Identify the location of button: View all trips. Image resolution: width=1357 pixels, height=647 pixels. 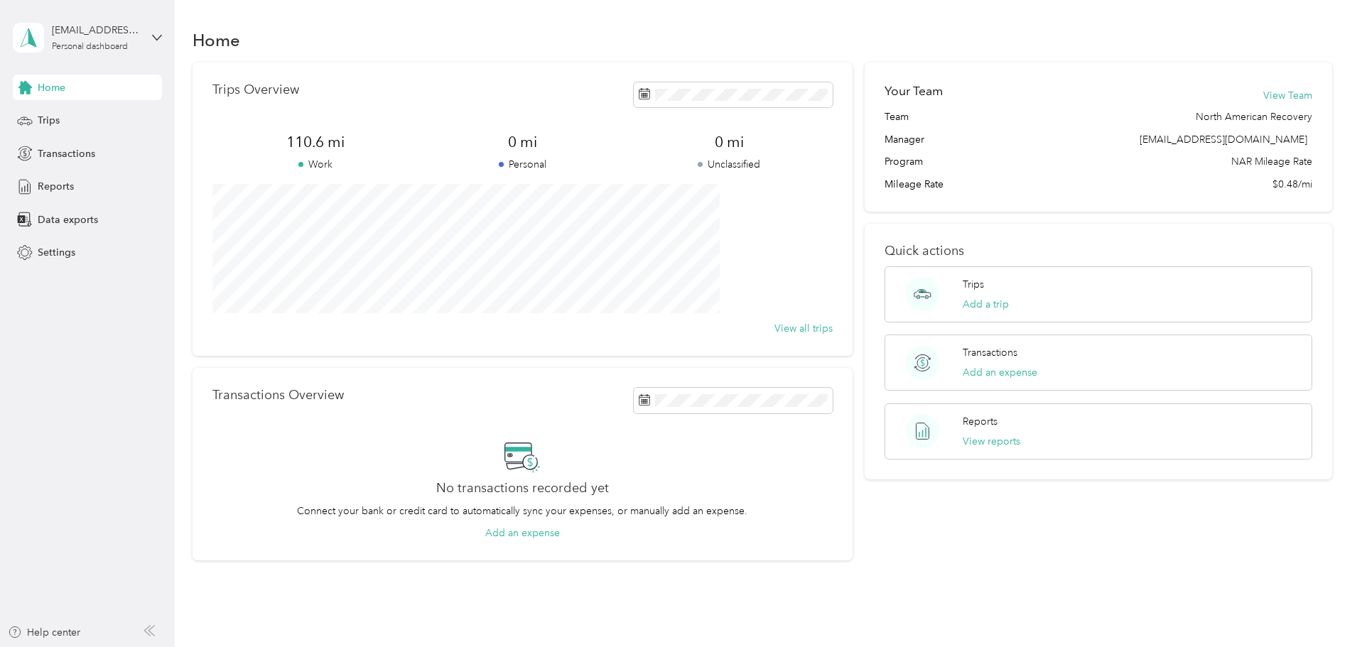
(804, 328).